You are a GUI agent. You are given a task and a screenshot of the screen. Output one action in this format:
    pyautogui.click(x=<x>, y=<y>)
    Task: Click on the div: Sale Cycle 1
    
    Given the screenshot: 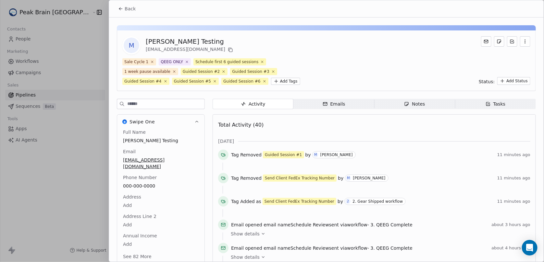 What is the action you would take?
    pyautogui.click(x=136, y=62)
    